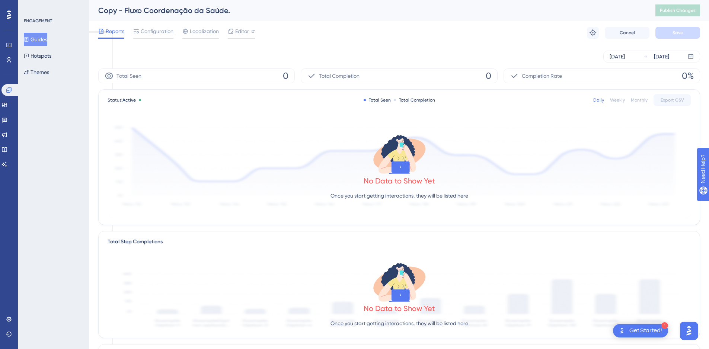 The image size is (709, 349). Describe the element at coordinates (672, 100) in the screenshot. I see `span: Export CSV` at that location.